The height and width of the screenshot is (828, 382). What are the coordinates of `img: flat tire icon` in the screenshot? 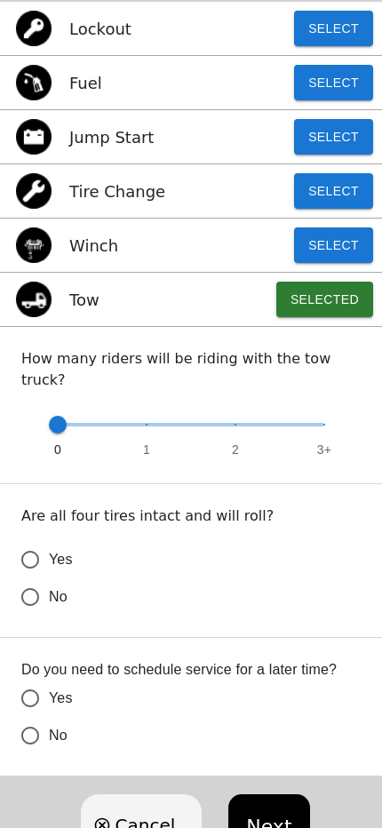 It's located at (34, 191).